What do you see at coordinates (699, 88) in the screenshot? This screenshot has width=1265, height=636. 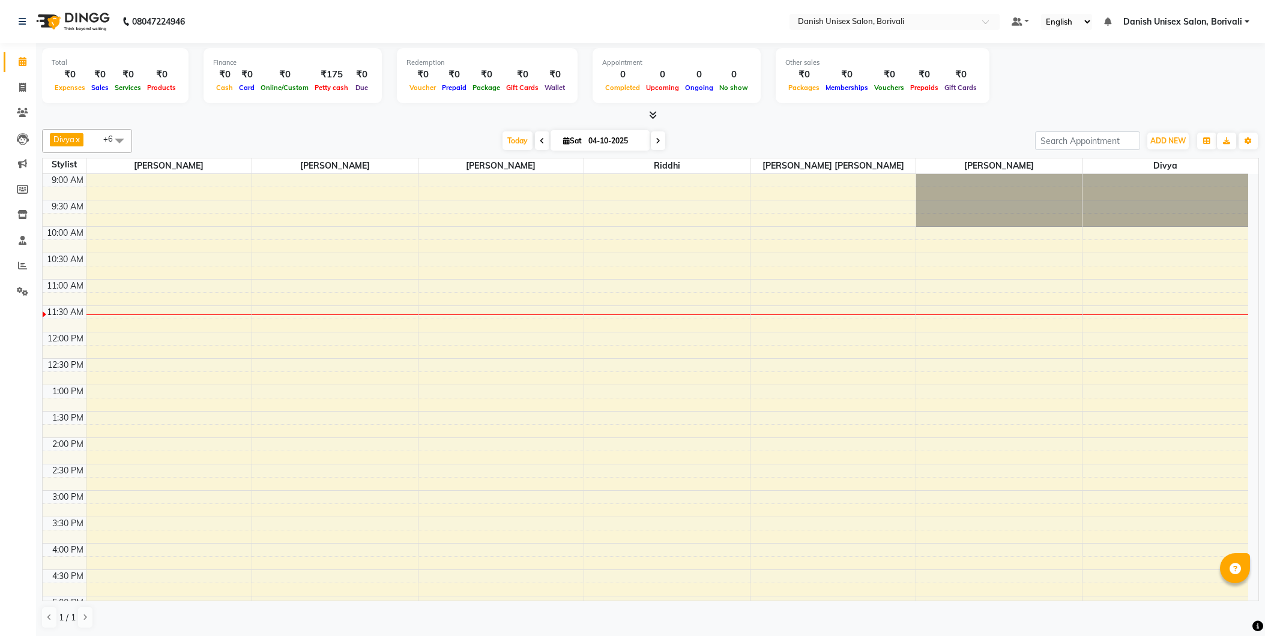 I see `span: Ongoing` at bounding box center [699, 88].